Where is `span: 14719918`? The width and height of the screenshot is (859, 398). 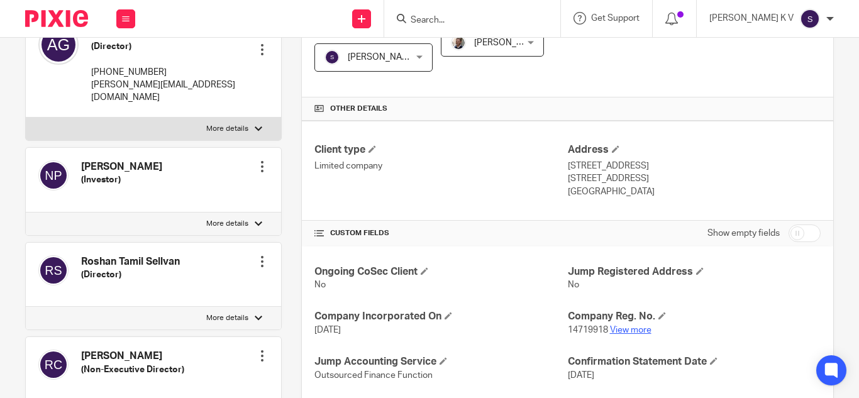 span: 14719918 is located at coordinates (588, 330).